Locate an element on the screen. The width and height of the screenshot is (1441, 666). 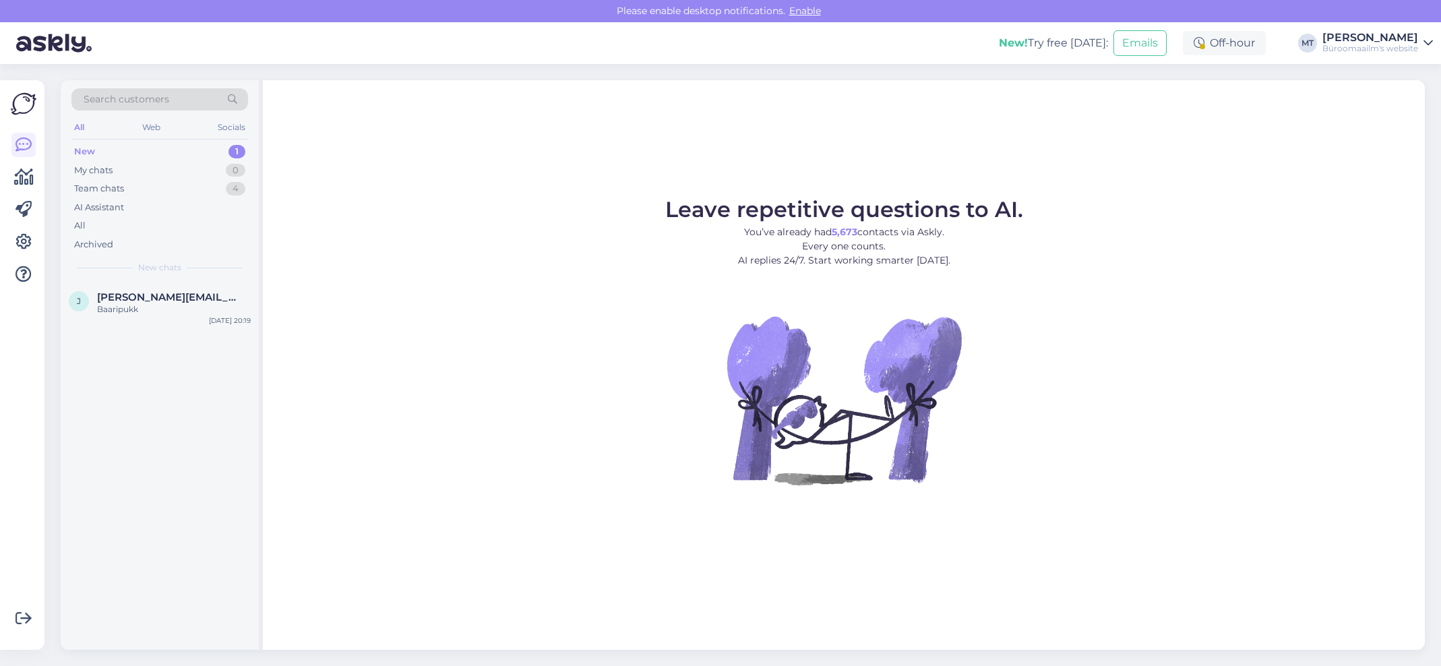
div: Off-hour is located at coordinates (1224, 43).